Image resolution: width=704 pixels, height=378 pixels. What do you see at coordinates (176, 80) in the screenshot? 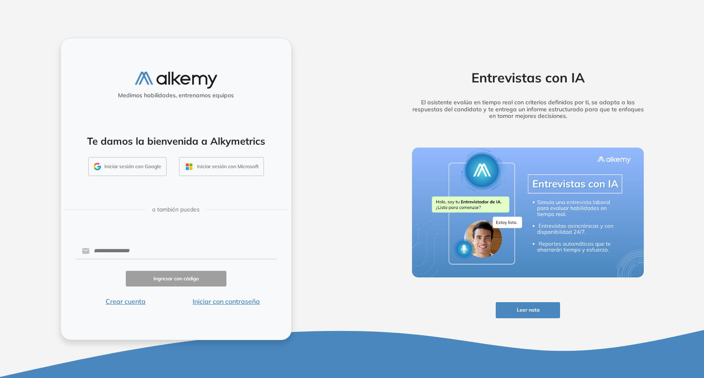
I see `img: logo-alkemy` at bounding box center [176, 80].